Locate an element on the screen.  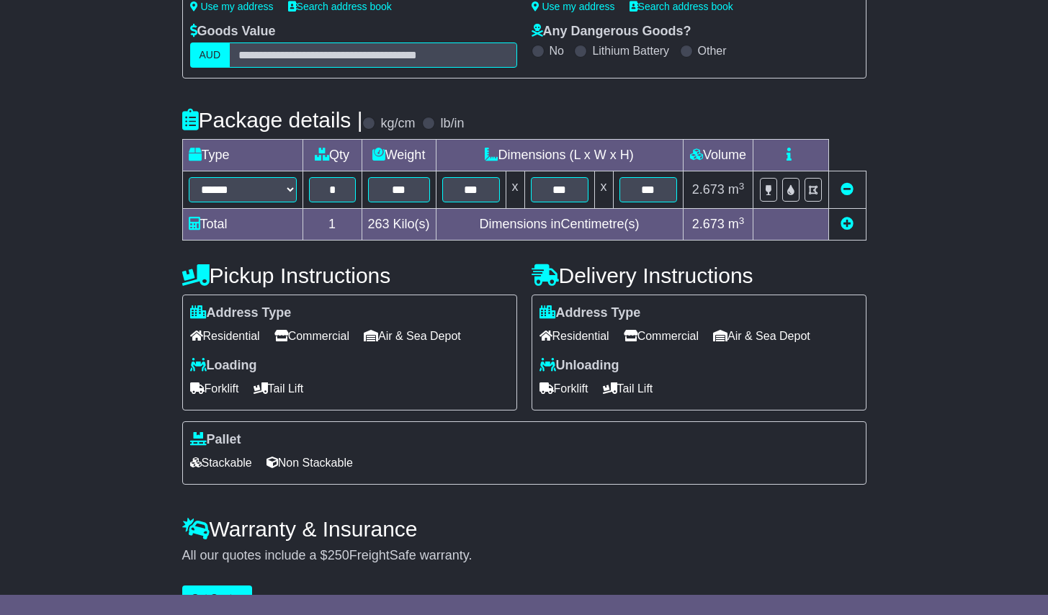
label: Any Dangerous Goods? is located at coordinates (612, 32).